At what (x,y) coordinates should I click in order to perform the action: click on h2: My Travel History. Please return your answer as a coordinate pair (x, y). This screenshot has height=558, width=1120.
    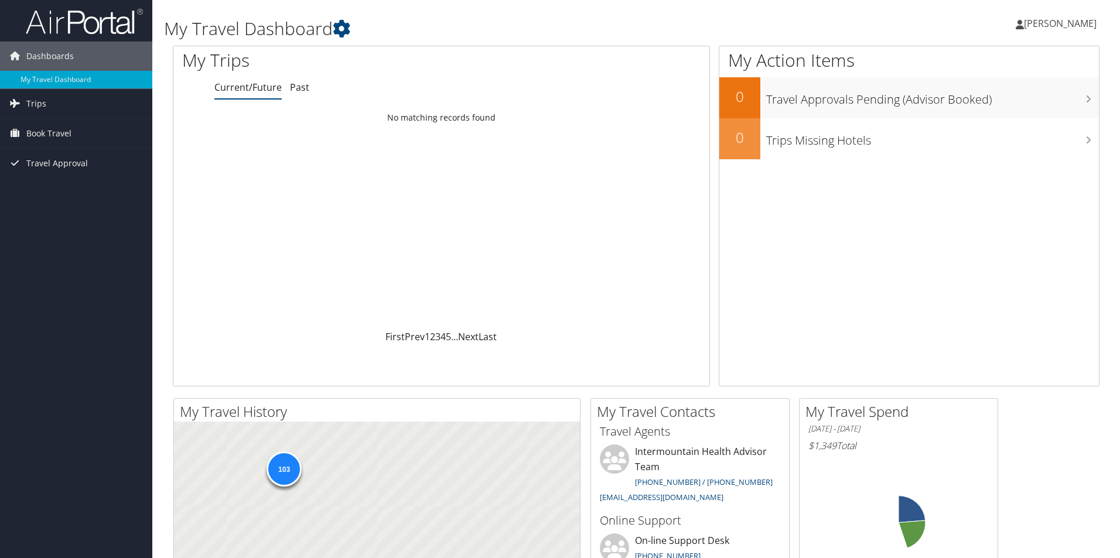
    Looking at the image, I should click on (380, 412).